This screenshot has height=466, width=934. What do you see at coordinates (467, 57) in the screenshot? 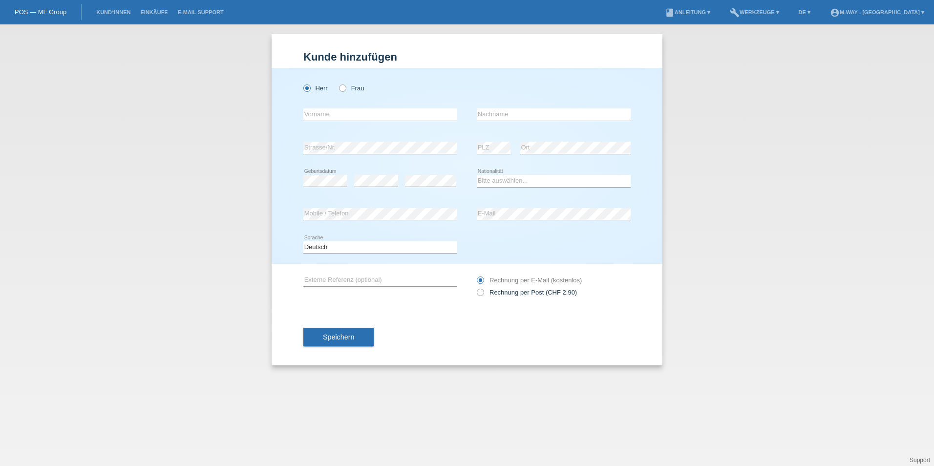
I see `h1: Kunde hinzufügen` at bounding box center [467, 57].